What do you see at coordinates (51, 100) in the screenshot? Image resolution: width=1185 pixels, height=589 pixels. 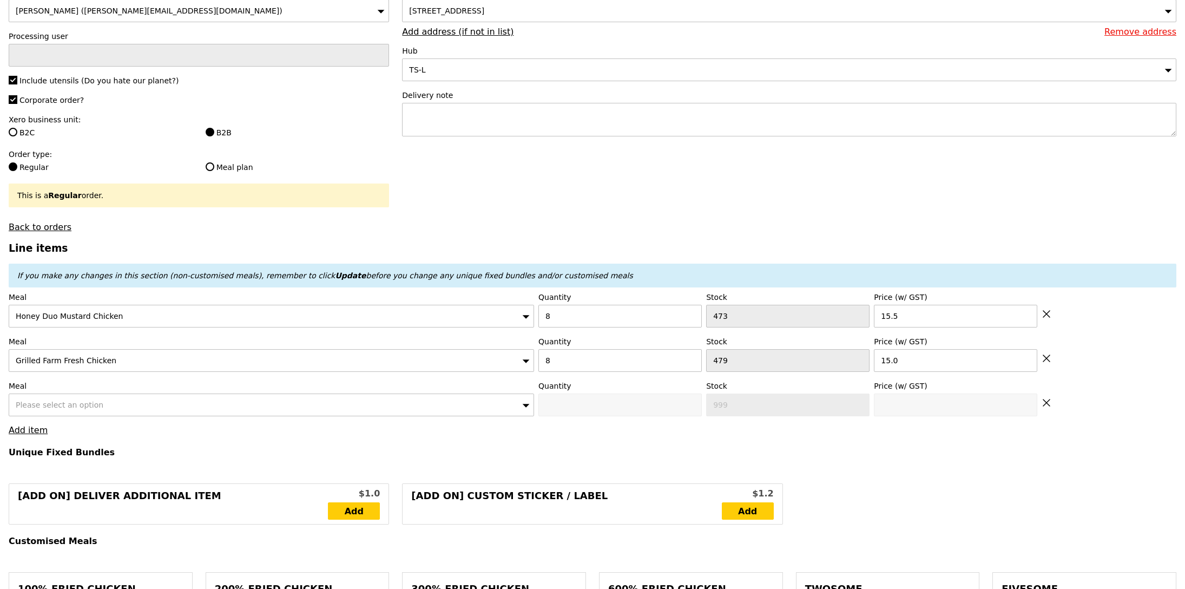 I see `span: Corporate order?` at bounding box center [51, 100].